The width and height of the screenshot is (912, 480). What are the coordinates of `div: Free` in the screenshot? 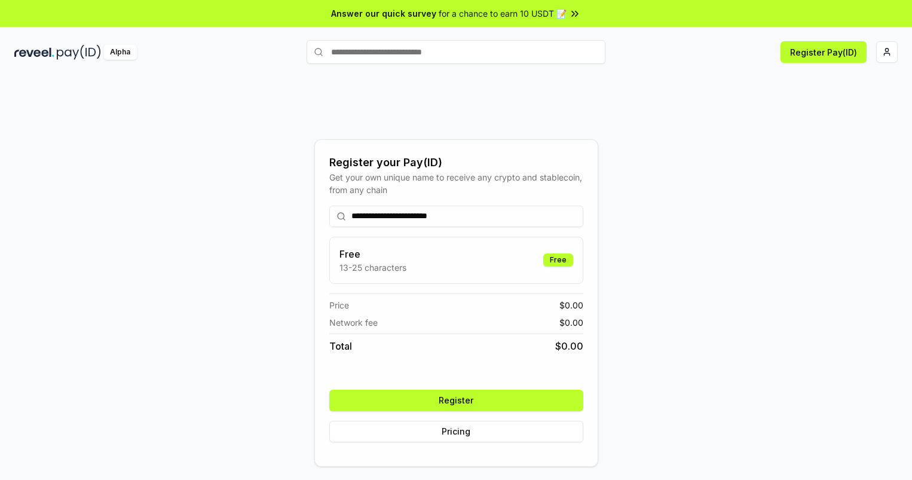 It's located at (558, 260).